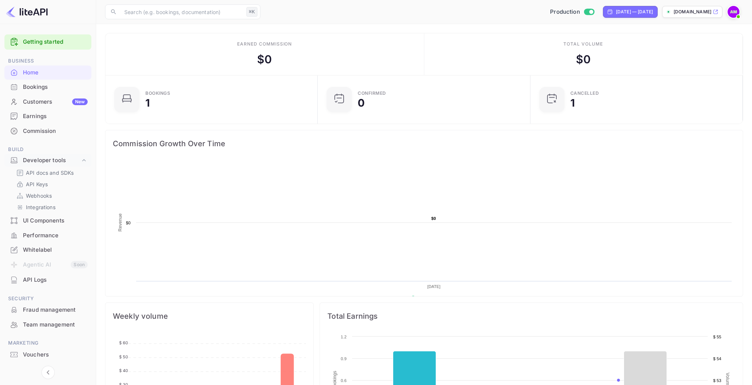 This screenshot has height=385, width=752. I want to click on a: Vouchers, so click(48, 354).